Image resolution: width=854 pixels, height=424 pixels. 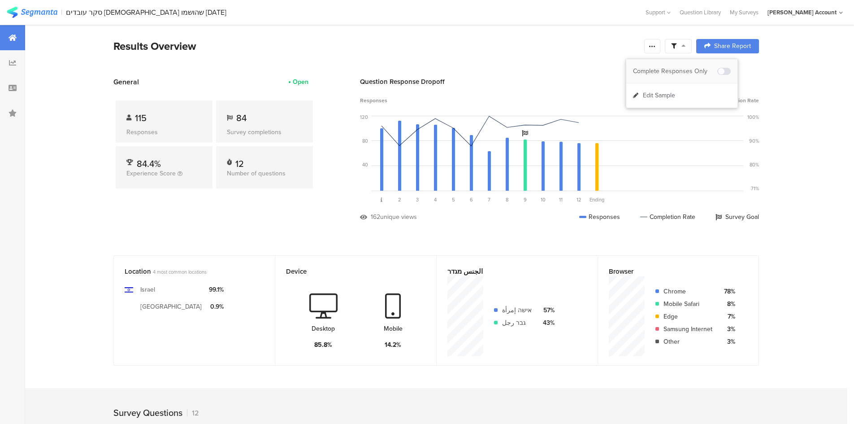 I want to click on span: 9, so click(x=525, y=199).